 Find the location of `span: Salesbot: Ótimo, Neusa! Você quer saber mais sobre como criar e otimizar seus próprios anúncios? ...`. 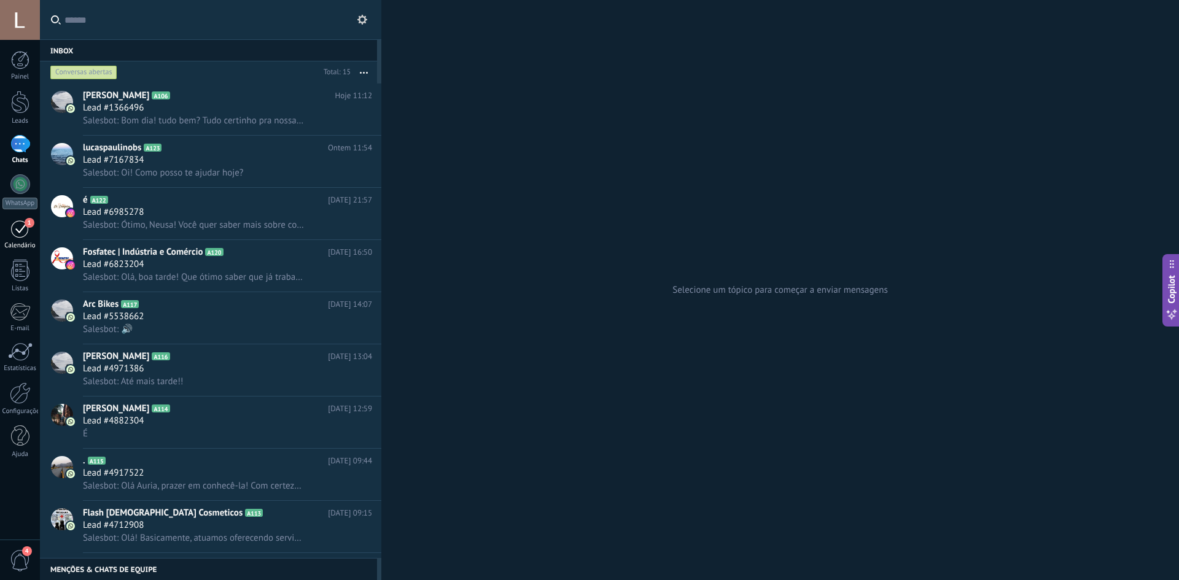

span: Salesbot: Ótimo, Neusa! Você quer saber mais sobre como criar e otimizar seus próprios anúncios? ... is located at coordinates (193, 225).